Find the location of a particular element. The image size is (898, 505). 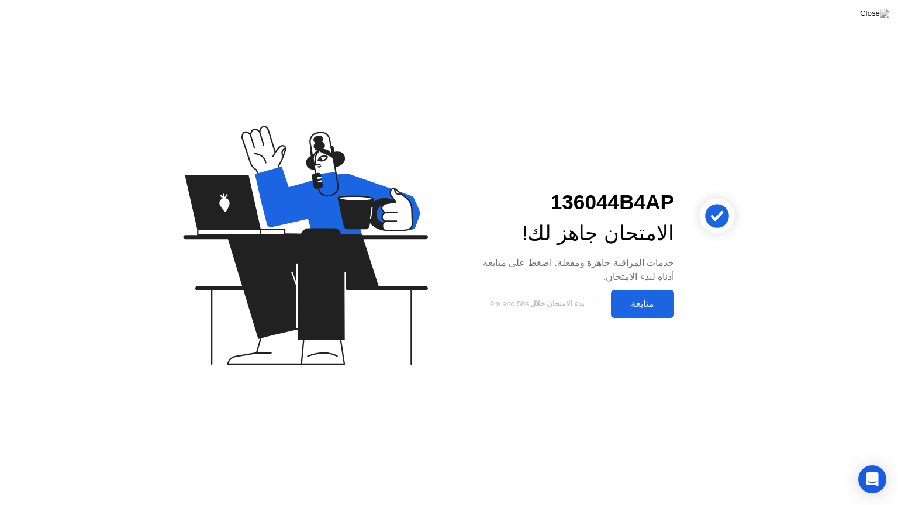

div: خدمات المراقبة جاهزة ومفعلة. اضغط على متابعة أدناه لبدء الامتحان. is located at coordinates (571, 270).